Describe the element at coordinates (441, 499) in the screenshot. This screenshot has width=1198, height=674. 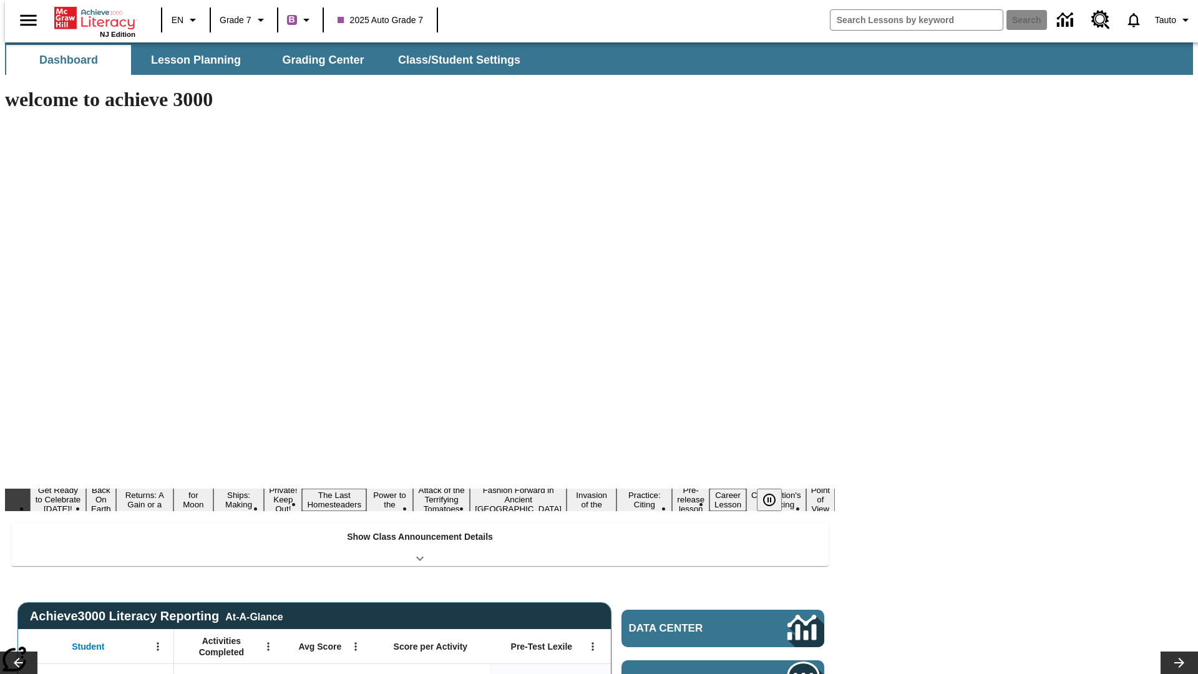
I see `button: Slide 9 Attack of the Terrifying Tomatoes` at that location.